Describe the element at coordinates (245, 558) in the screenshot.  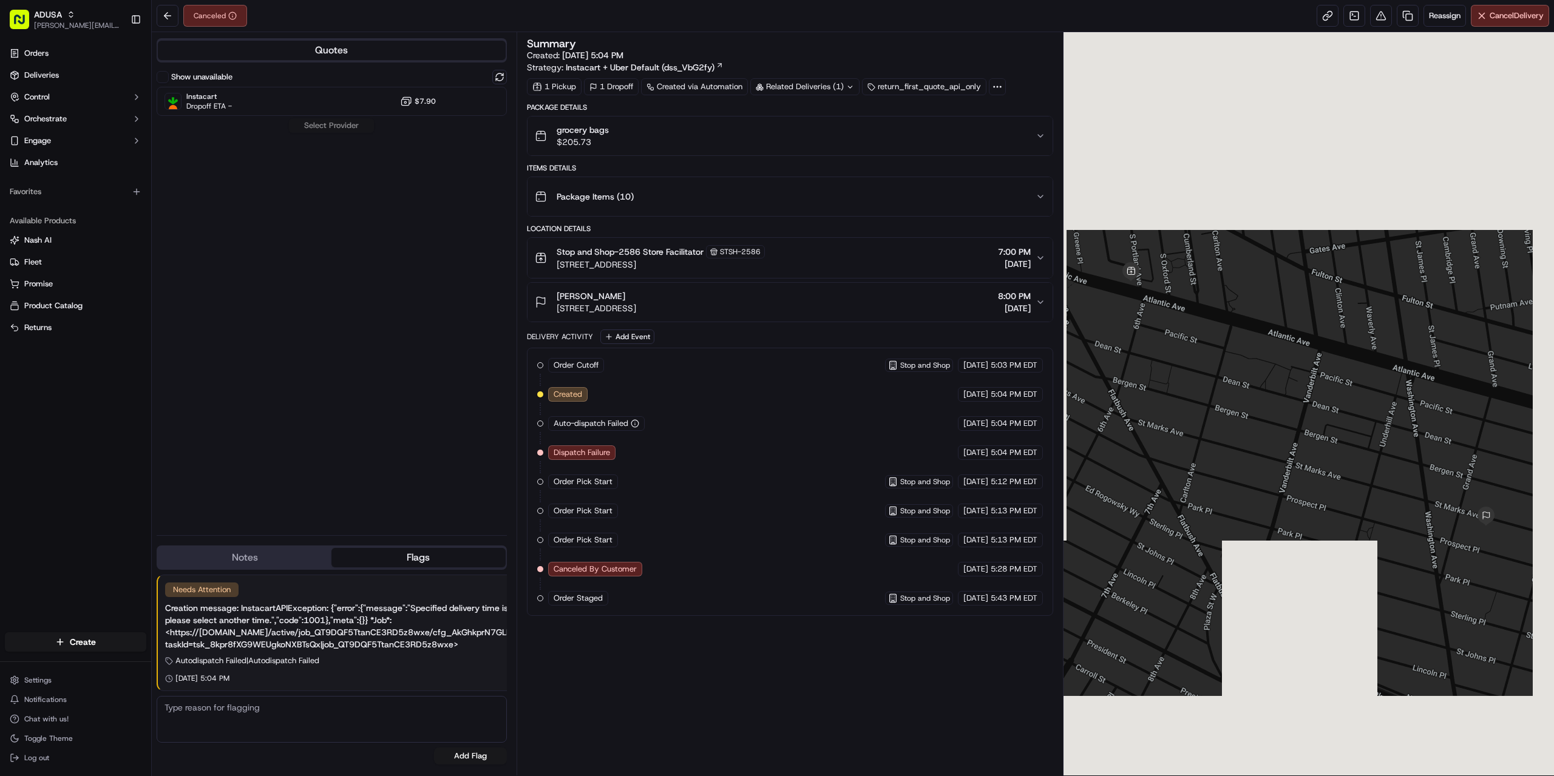
I see `button: Notes` at that location.